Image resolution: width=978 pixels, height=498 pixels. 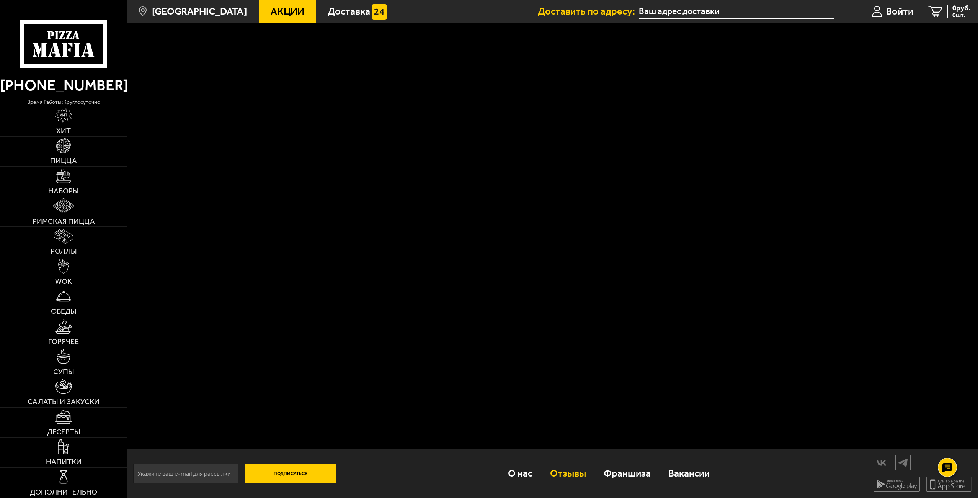 I want to click on img: 15daf4d41897b9f0e9f617042186c801.svg, so click(x=379, y=12).